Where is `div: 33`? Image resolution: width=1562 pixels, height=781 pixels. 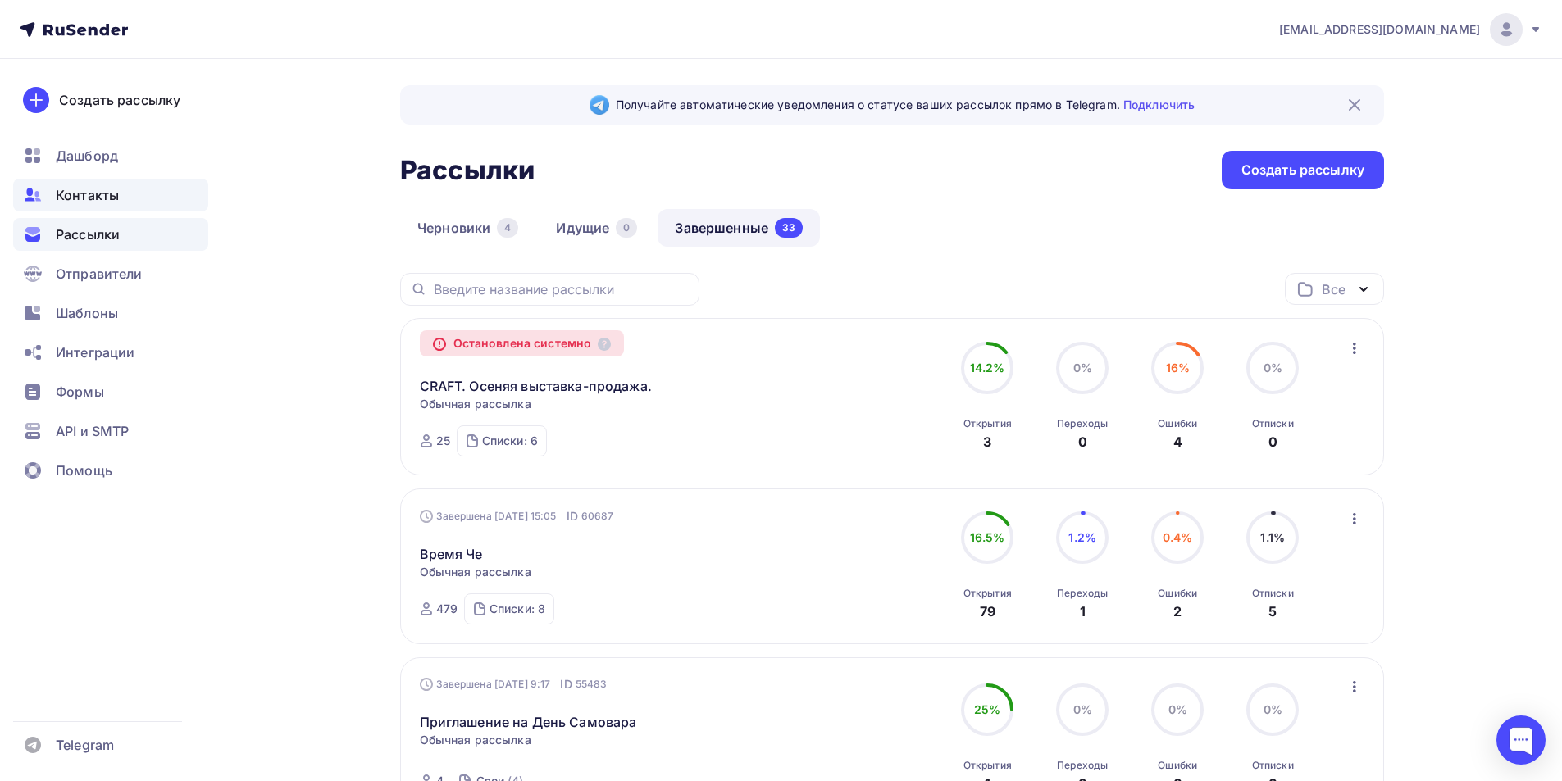 div: 33 is located at coordinates (789, 228).